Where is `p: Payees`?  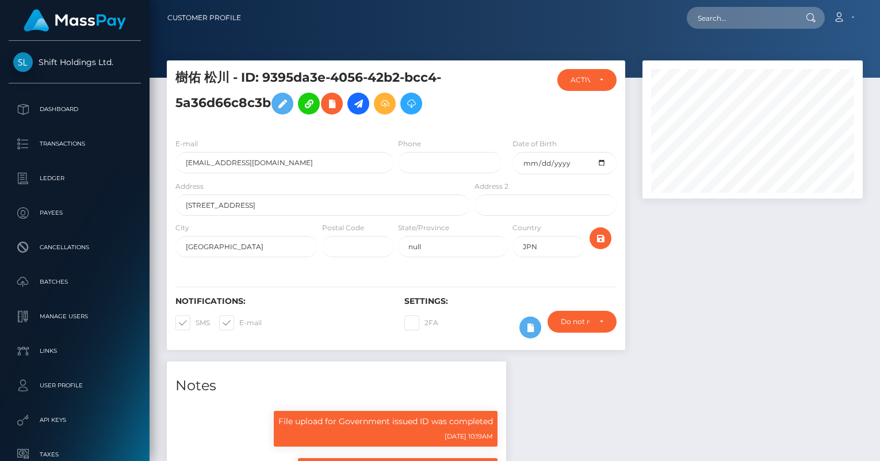
p: Payees is located at coordinates (75, 213).